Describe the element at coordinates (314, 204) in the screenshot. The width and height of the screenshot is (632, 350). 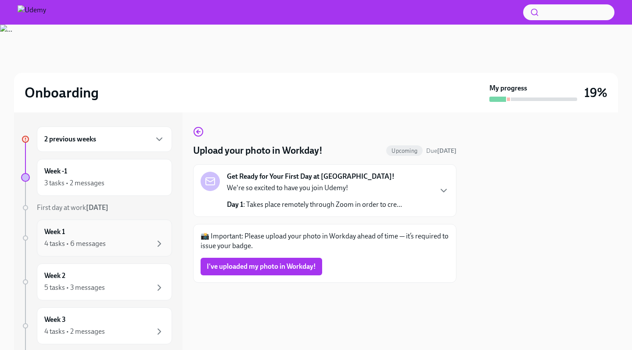
I see `p: : Takes place remotely through Zoom in order to cre...` at that location.